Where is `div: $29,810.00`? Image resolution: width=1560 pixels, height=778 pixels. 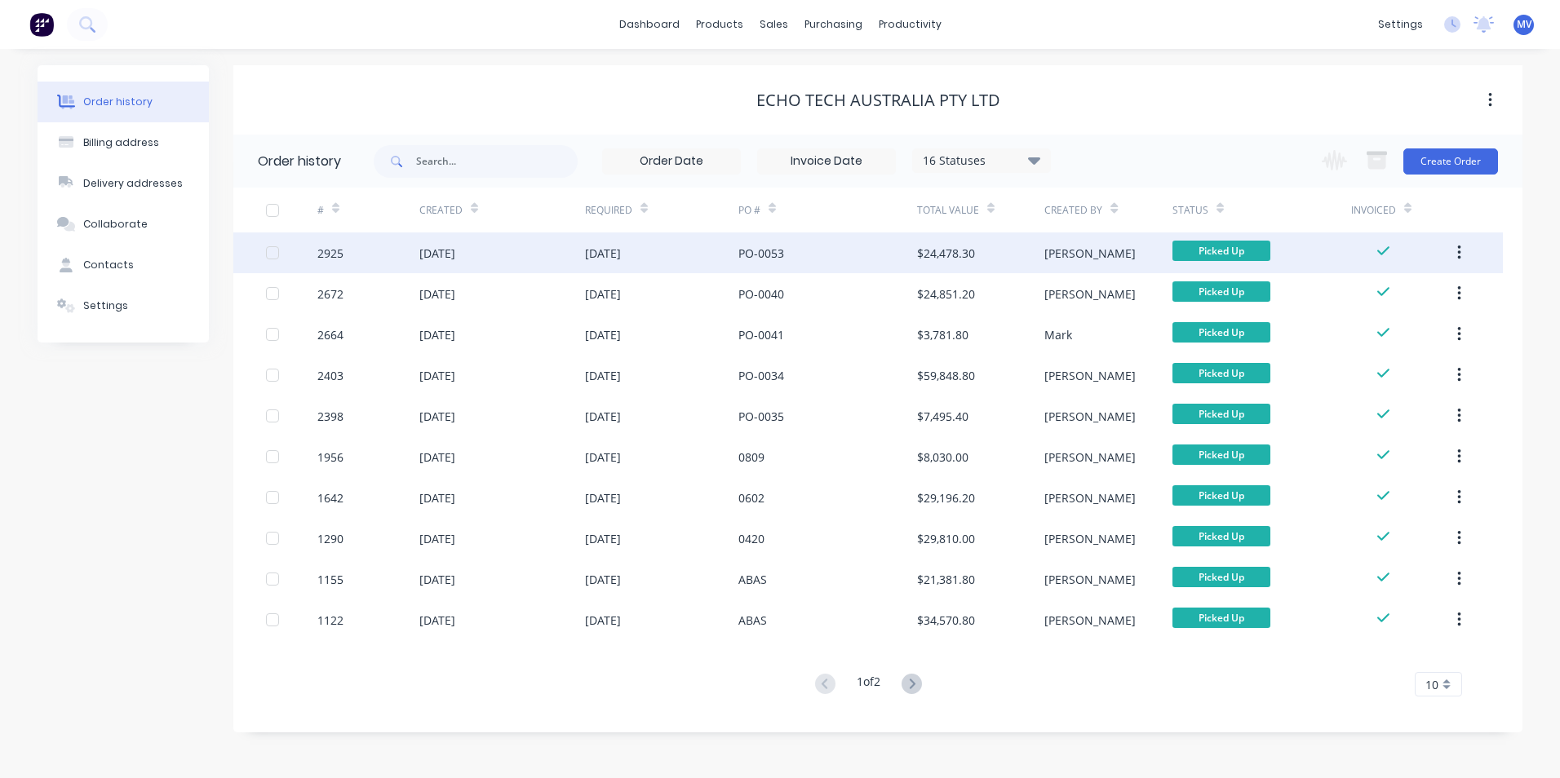
div: $29,810.00 is located at coordinates (945, 538).